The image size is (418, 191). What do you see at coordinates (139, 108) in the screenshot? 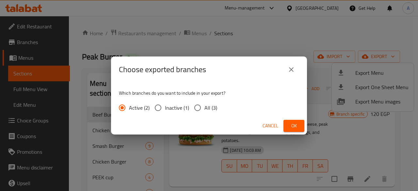
I see `span: Active (2)` at bounding box center [139, 108].